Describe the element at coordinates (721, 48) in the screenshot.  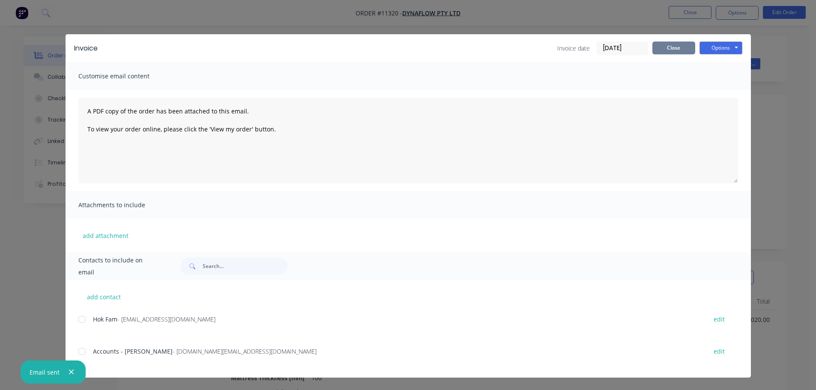
I see `button: Options` at that location.